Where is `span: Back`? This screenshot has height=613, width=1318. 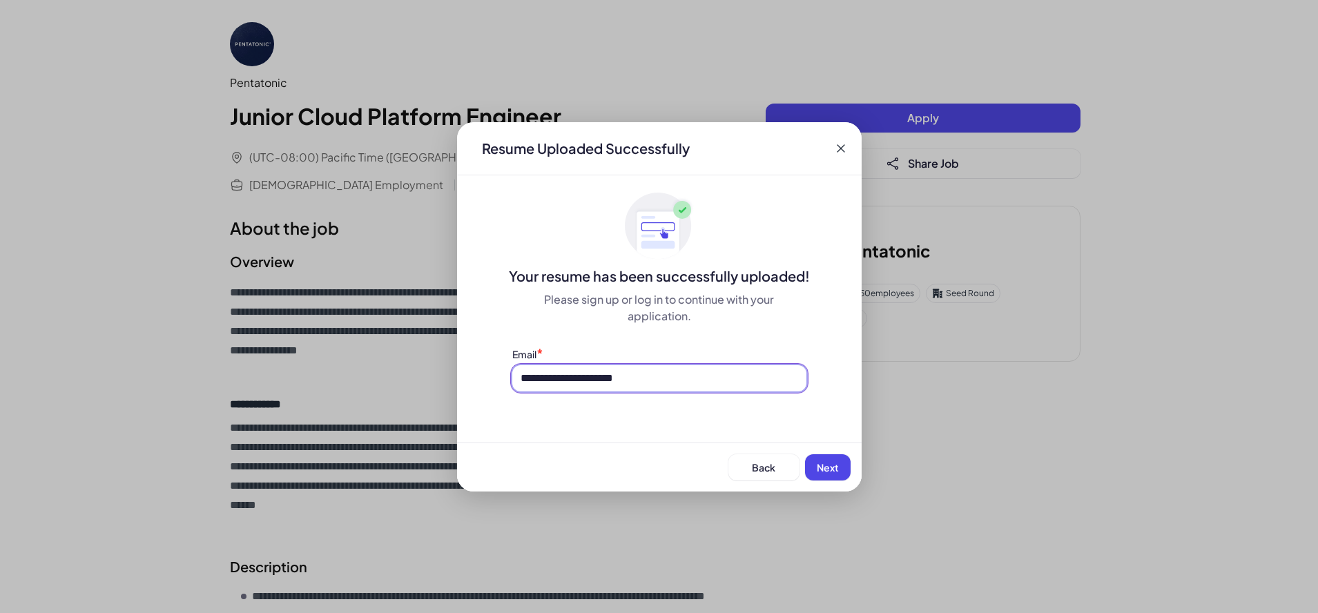
span: Back is located at coordinates (764, 467).